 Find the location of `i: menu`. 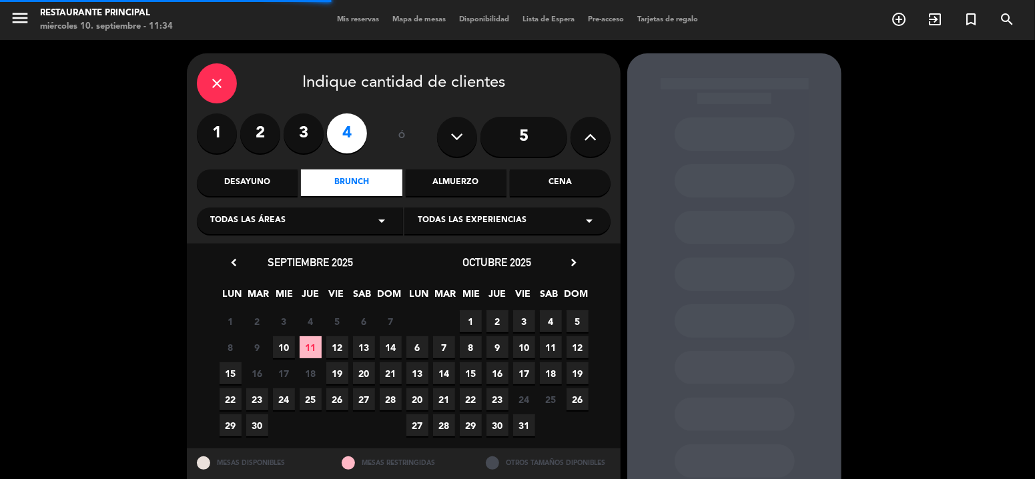

i: menu is located at coordinates (20, 18).